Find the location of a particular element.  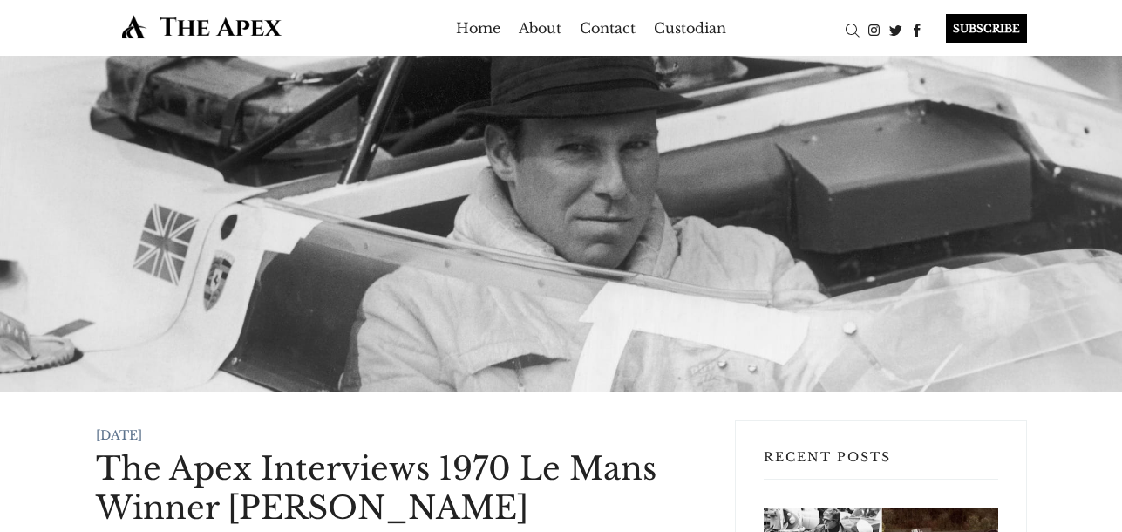

a: About is located at coordinates (540, 28).